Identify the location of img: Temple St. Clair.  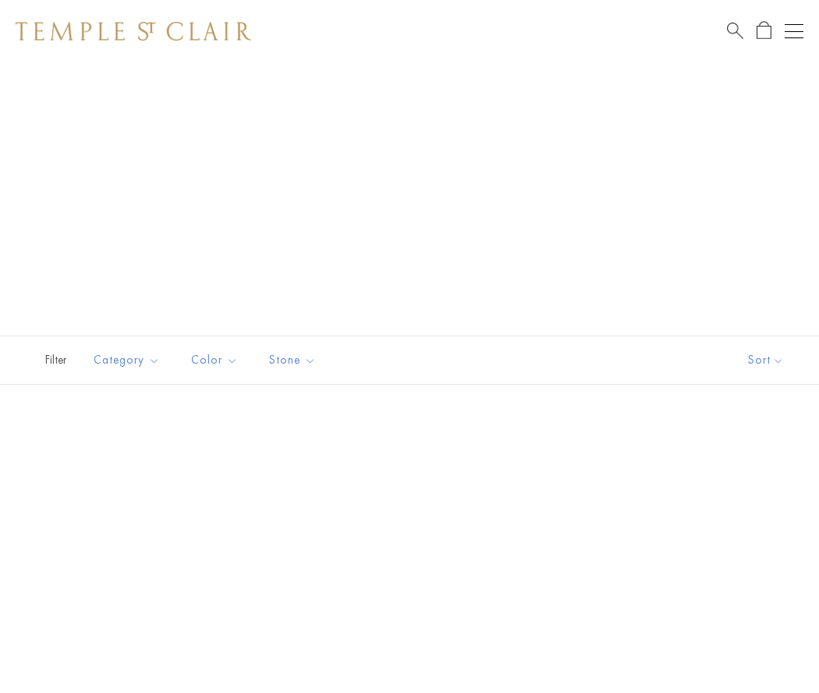
(133, 31).